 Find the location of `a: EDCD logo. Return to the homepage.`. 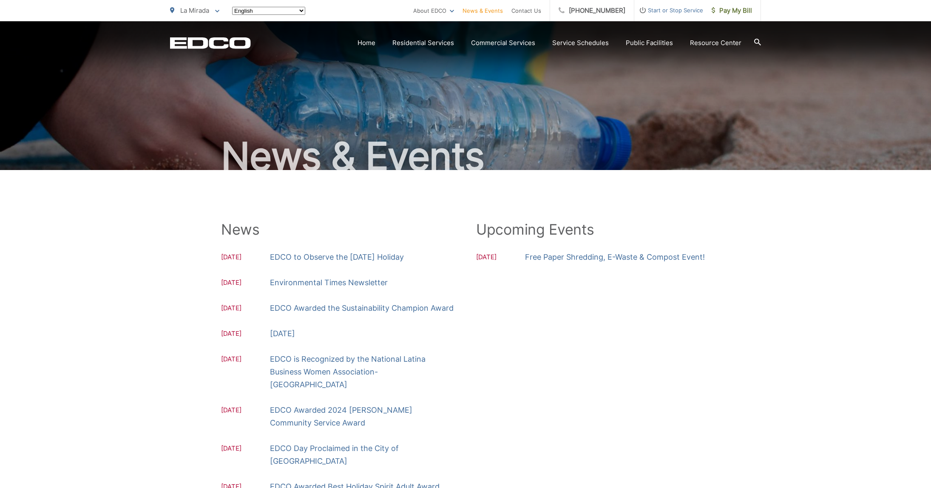

a: EDCD logo. Return to the homepage. is located at coordinates (210, 43).